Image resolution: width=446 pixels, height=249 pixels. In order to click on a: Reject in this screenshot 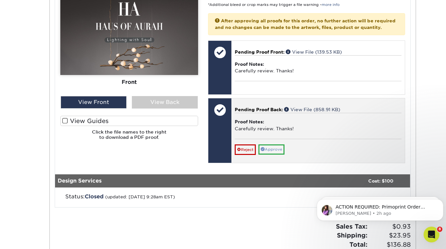, I will do `click(245, 150)`.